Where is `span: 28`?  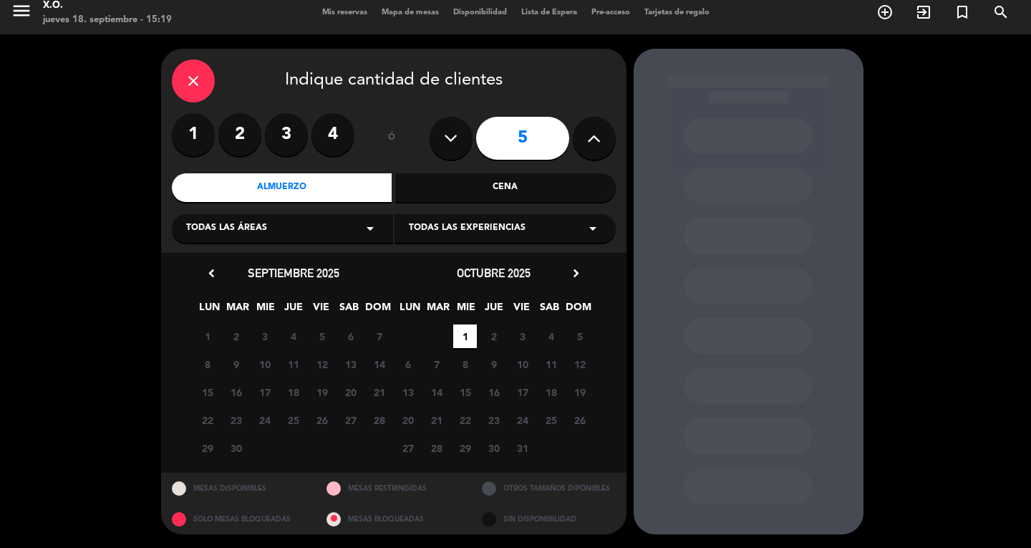 span: 28 is located at coordinates (379, 420).